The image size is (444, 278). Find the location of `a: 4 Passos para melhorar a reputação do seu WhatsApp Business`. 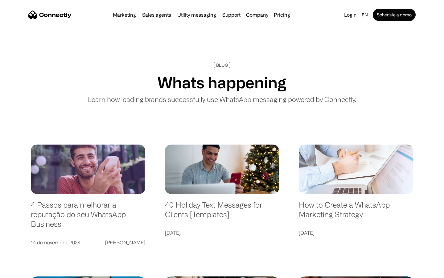

a: 4 Passos para melhorar a reputação do seu WhatsApp Business is located at coordinates (88, 217).